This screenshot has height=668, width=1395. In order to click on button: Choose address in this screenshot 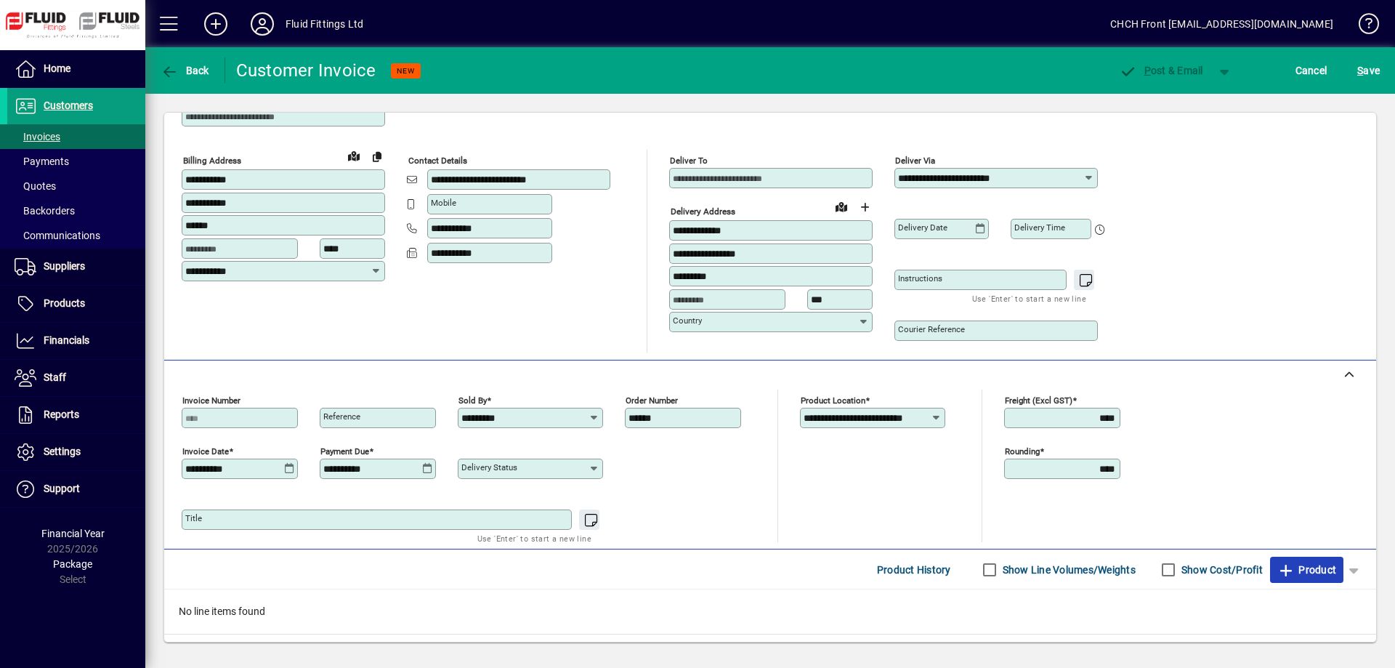, I will do `click(865, 207)`.